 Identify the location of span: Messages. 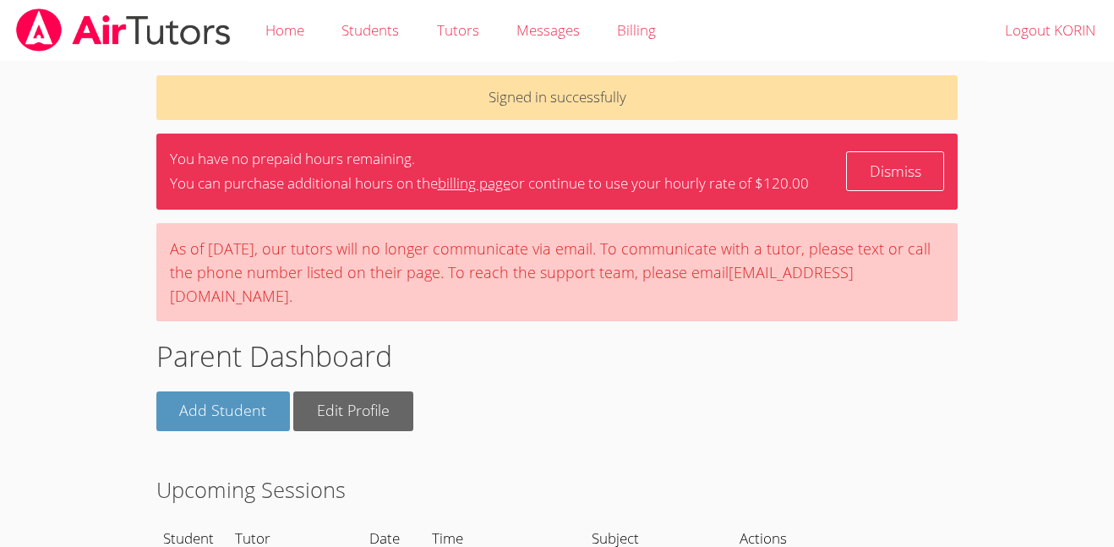
(548, 30).